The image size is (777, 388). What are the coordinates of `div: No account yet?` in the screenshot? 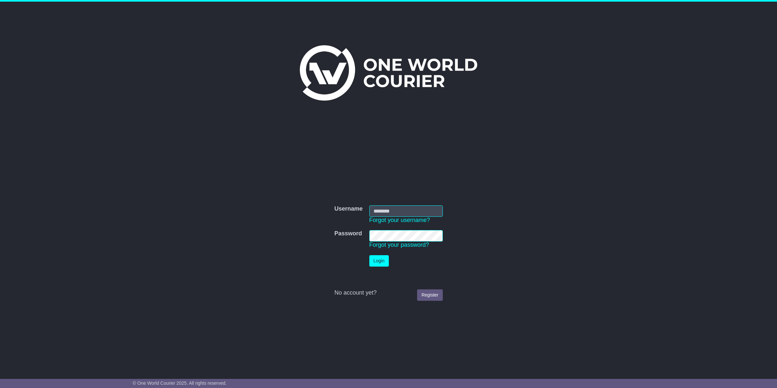 It's located at (388, 293).